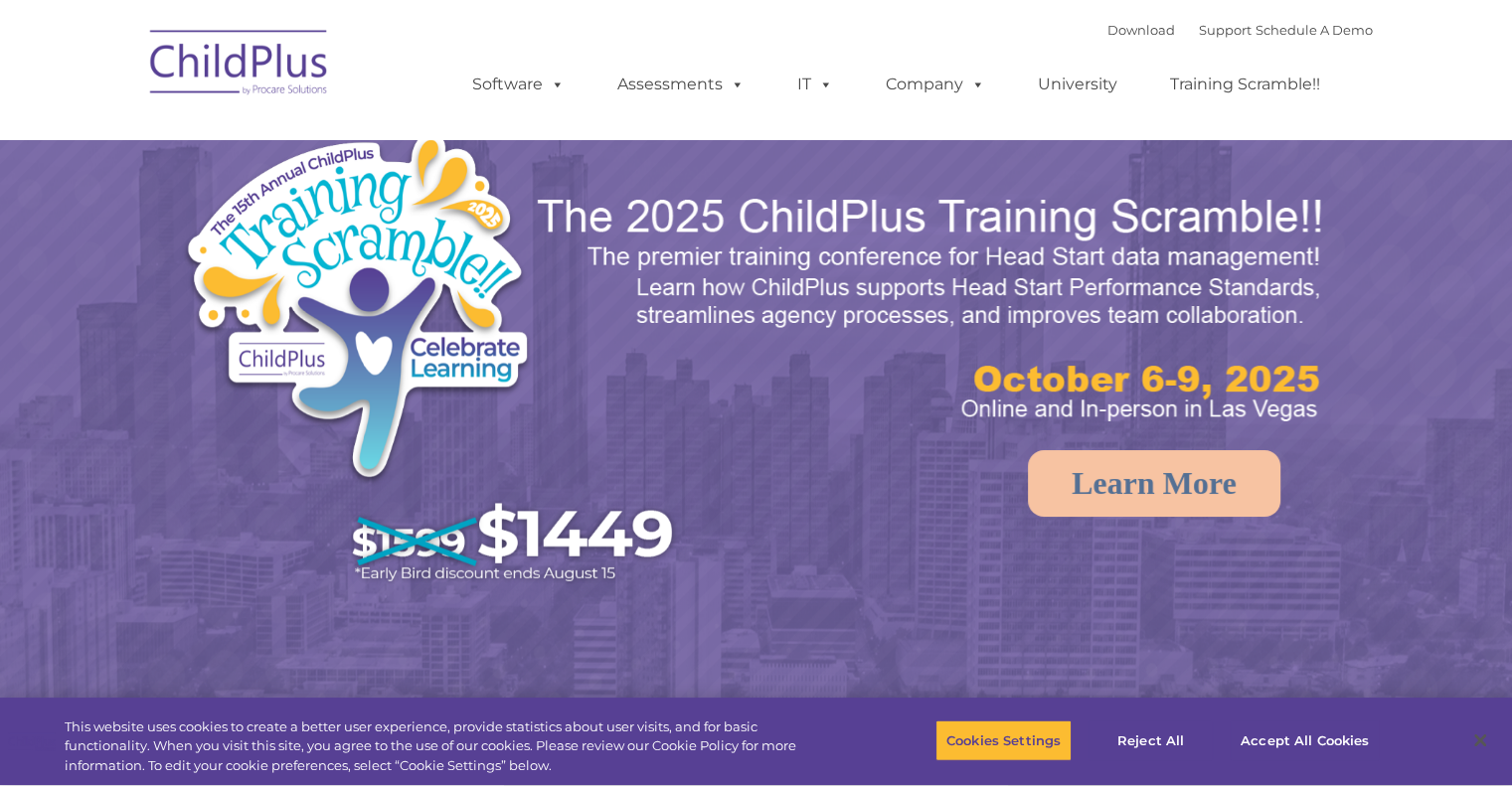 This screenshot has height=786, width=1512. Describe the element at coordinates (307, 138) in the screenshot. I see `span: Last name` at that location.